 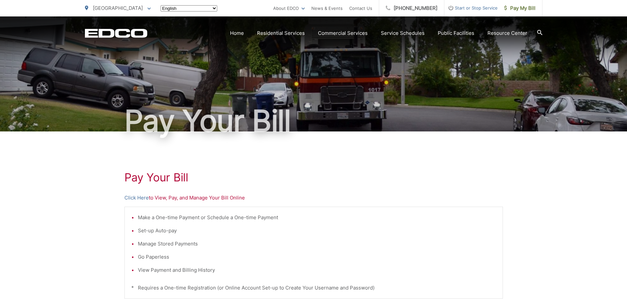 I want to click on li: Make a One-time Payment or Schedule a One-time Payment, so click(x=317, y=218).